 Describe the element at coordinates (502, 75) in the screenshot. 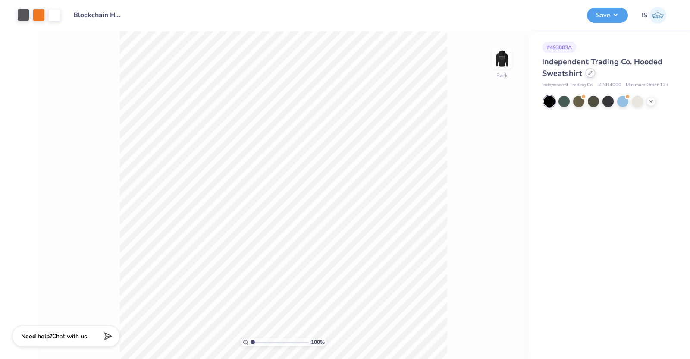

I see `div: Back` at that location.